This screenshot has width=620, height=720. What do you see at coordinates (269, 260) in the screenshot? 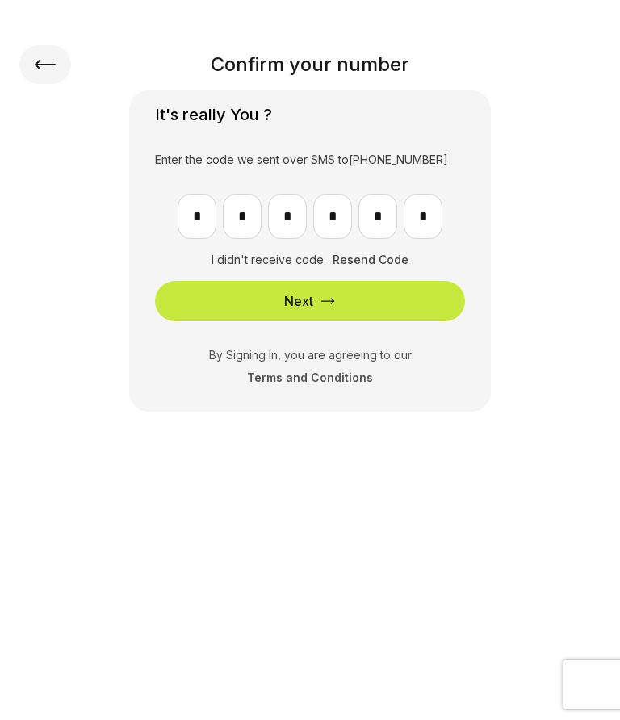
I see `div: I didn't receive code.` at bounding box center [269, 260].